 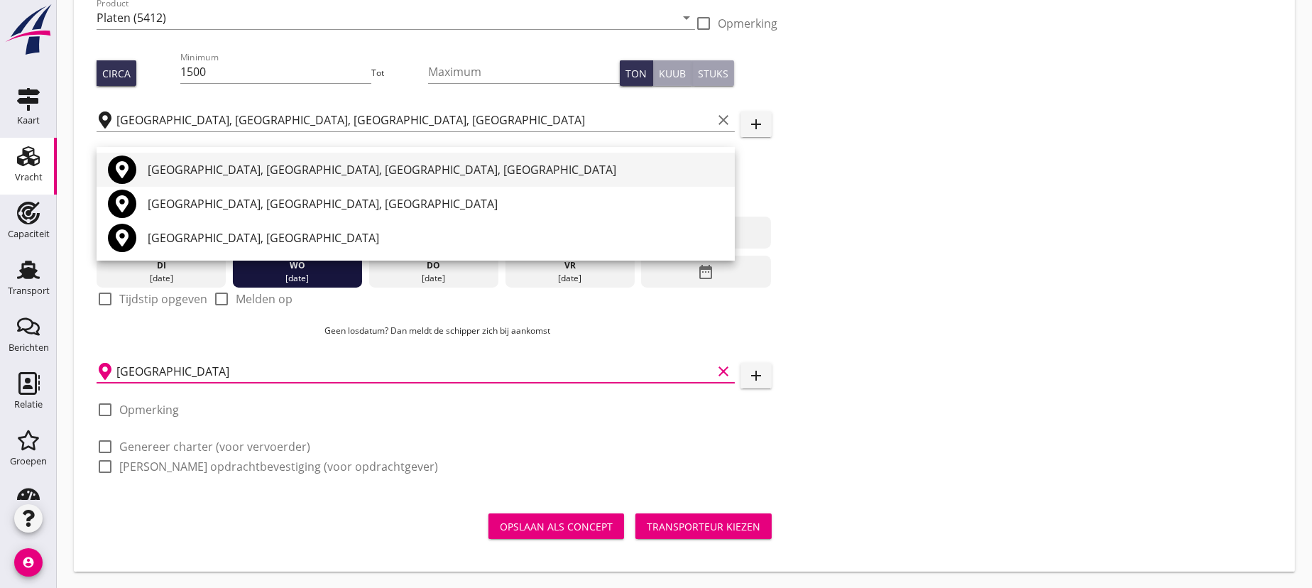 I want to click on button: Opslaan als concept, so click(x=556, y=526).